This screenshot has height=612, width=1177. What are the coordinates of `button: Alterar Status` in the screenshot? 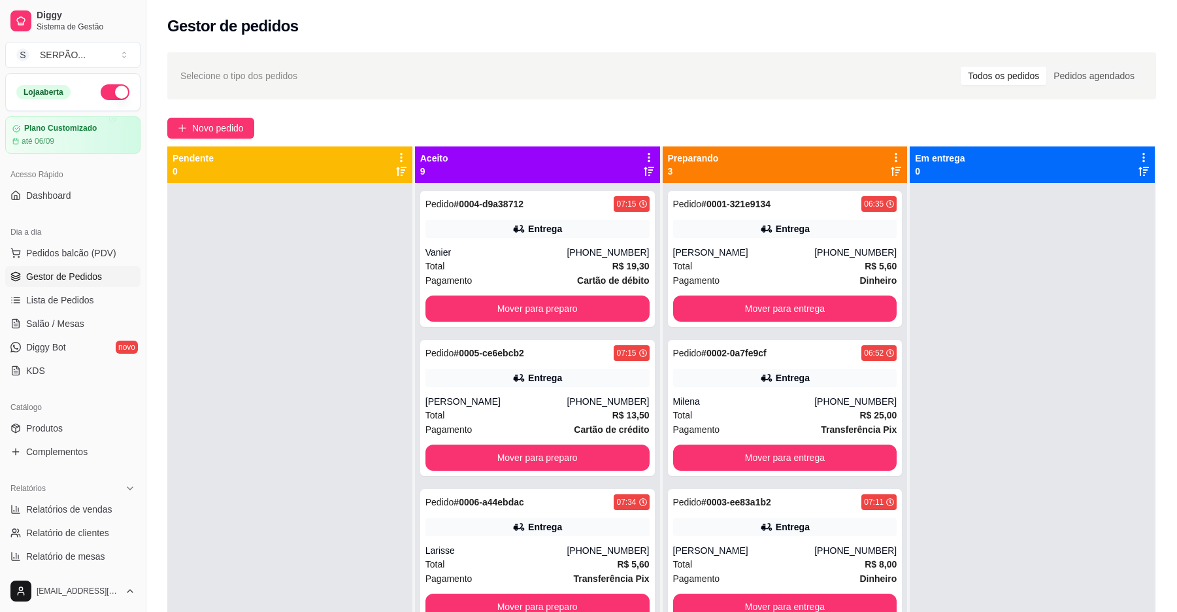 It's located at (115, 92).